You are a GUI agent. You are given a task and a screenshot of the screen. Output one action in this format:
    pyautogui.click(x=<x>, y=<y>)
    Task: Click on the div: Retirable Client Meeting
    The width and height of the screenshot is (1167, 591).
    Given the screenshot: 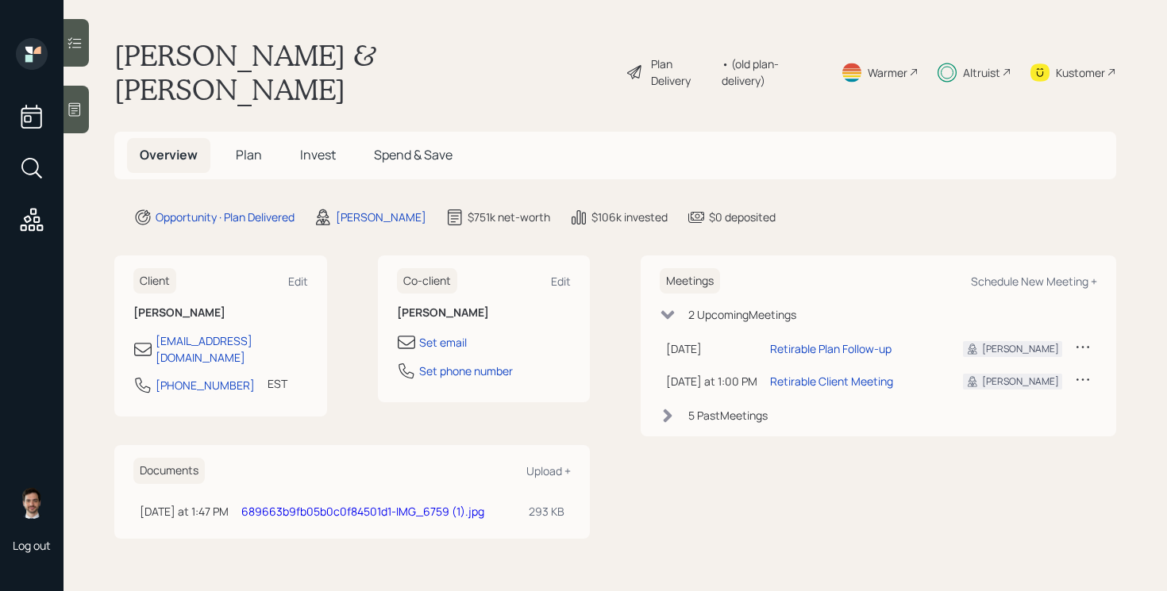 What is the action you would take?
    pyautogui.click(x=831, y=381)
    